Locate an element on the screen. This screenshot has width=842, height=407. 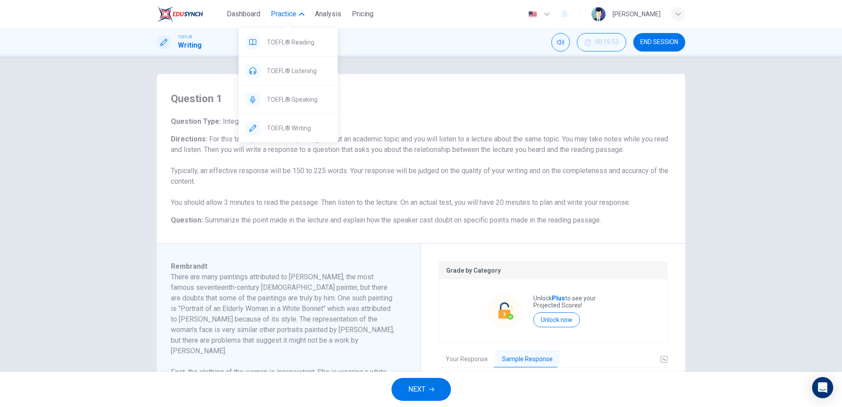
span: 00:19:53 is located at coordinates (607, 42).